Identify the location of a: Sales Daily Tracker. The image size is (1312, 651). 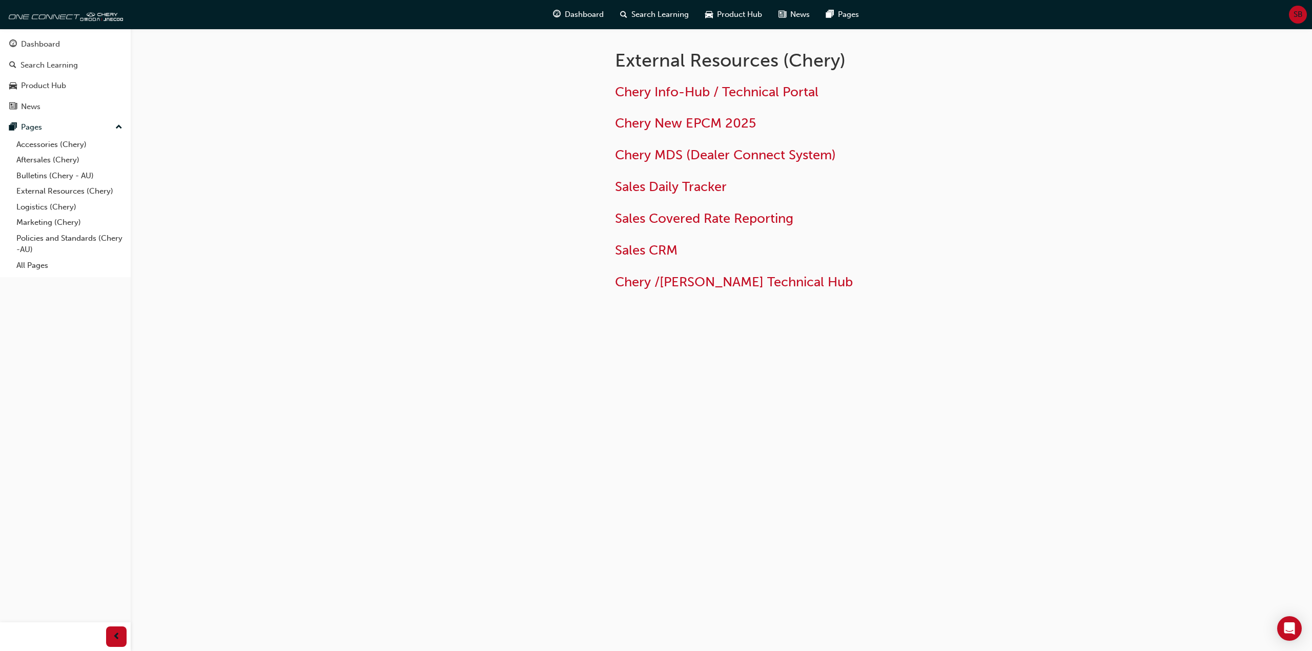
(671, 187).